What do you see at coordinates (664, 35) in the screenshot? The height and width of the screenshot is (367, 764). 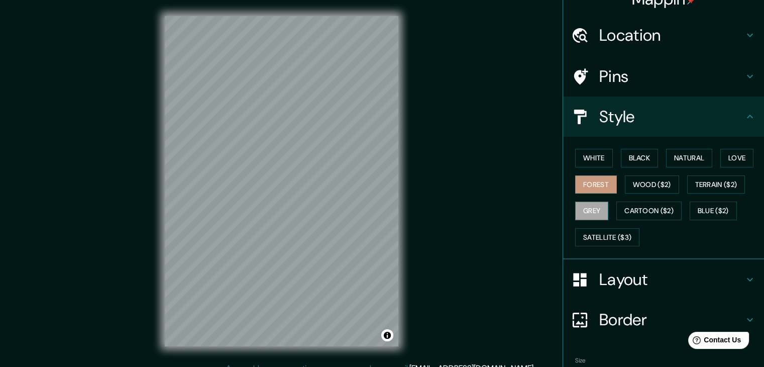 I see `div: Location` at bounding box center [664, 35].